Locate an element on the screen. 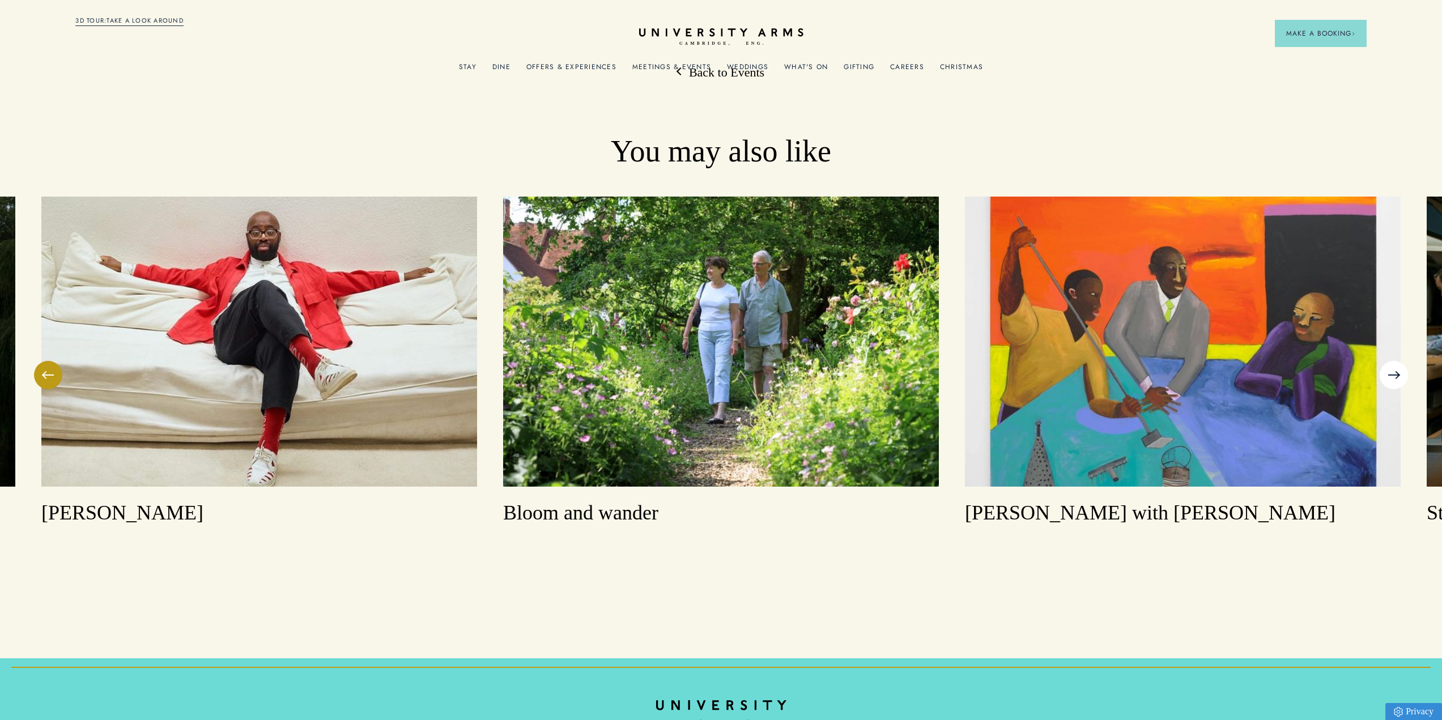 Image resolution: width=1442 pixels, height=720 pixels. a: Gifting is located at coordinates (859, 70).